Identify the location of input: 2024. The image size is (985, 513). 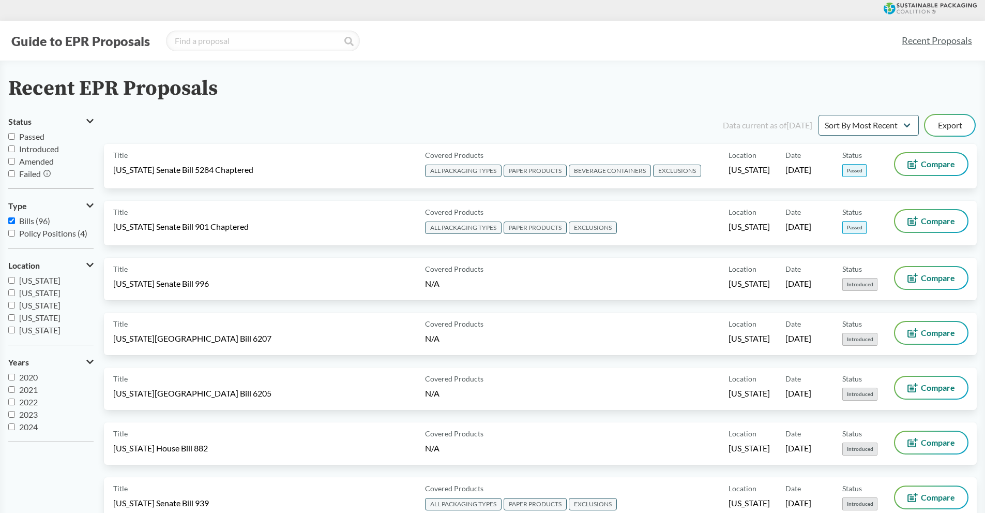
(11, 426).